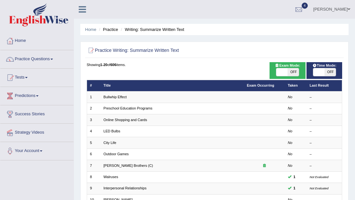 This screenshot has height=200, width=355. I want to click on div: Showing of items., so click(215, 65).